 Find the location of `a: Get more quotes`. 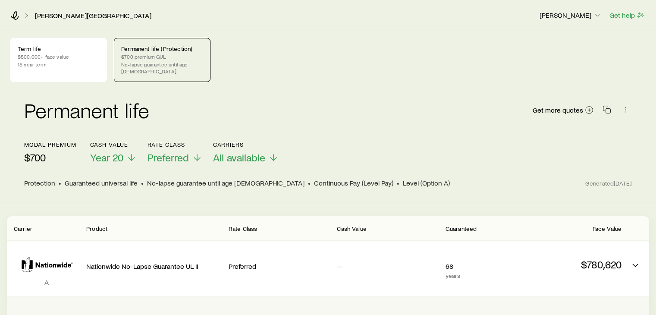

a: Get more quotes is located at coordinates (563, 110).